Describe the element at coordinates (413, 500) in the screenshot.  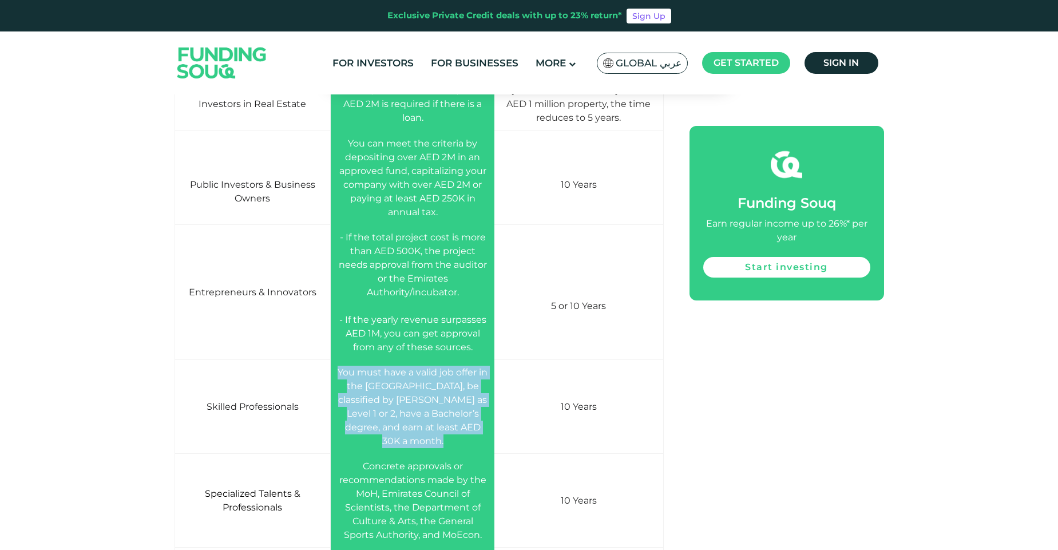
I see `span: Concrete approvals or recommendations made by the MoH, Emirates Council of Scientists, the Depart...` at that location.